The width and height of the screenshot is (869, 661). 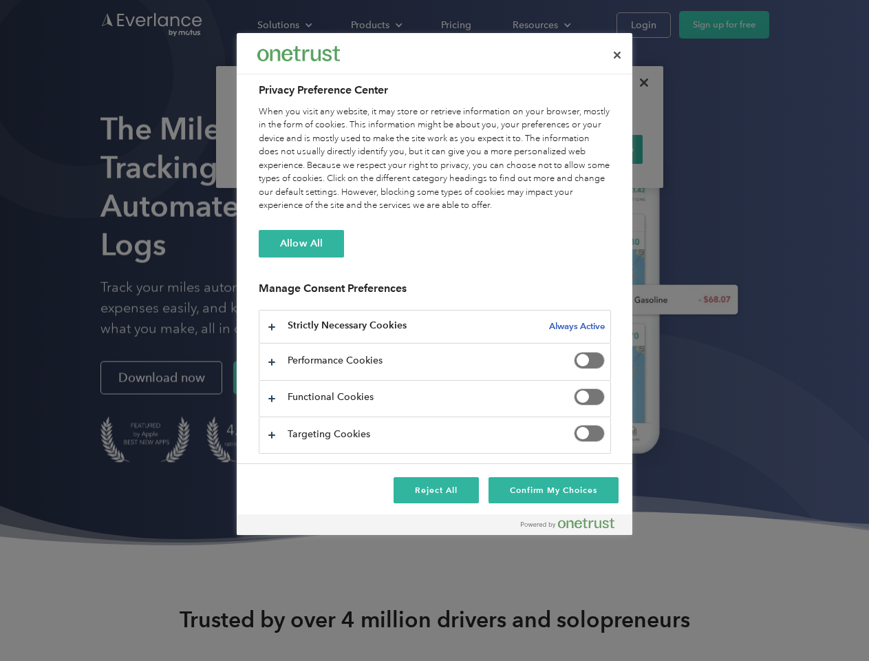 What do you see at coordinates (617, 55) in the screenshot?
I see `button: Close` at bounding box center [617, 55].